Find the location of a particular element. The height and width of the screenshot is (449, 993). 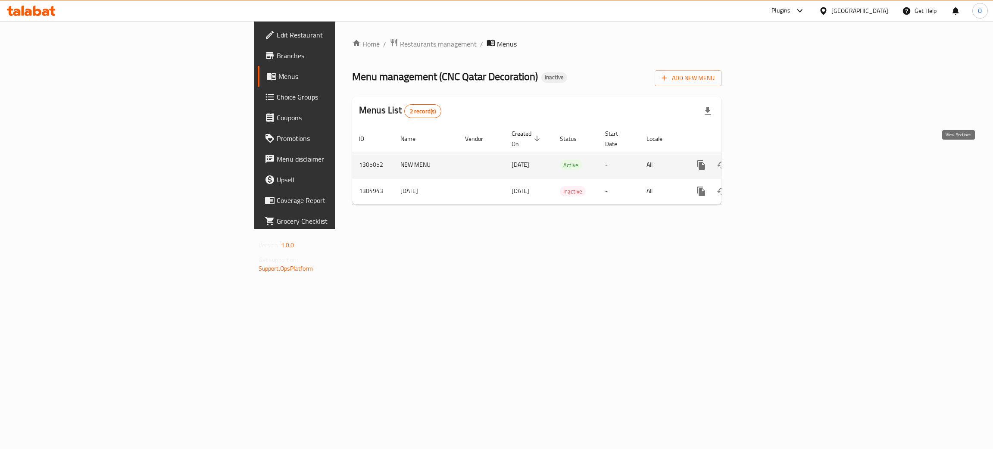

div: Total records count is located at coordinates (423, 111).